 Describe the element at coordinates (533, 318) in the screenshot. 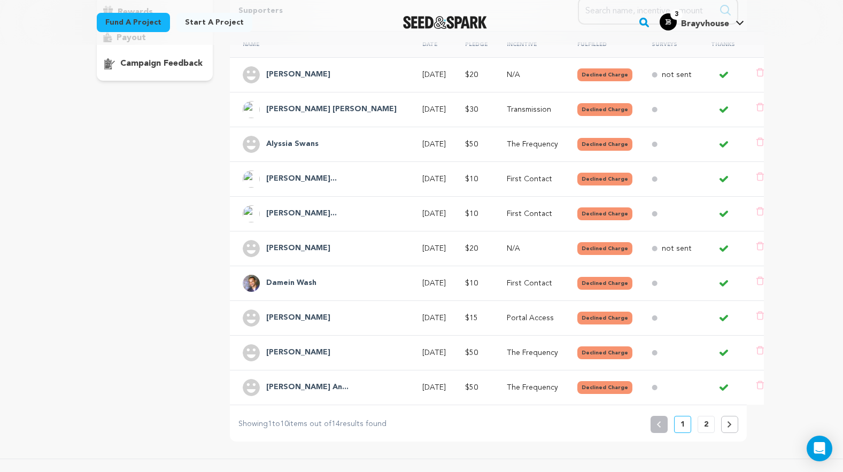

I see `p: Portal Access` at that location.